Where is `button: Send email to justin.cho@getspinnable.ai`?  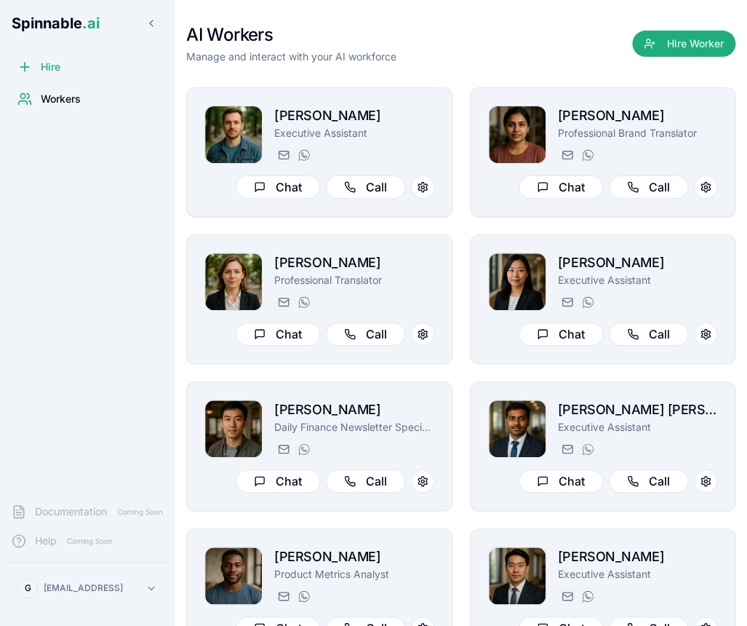
button: Send email to justin.cho@getspinnable.ai is located at coordinates (567, 596).